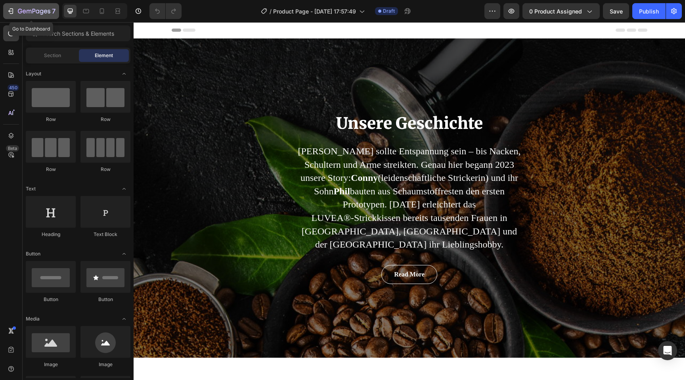  What do you see at coordinates (78, 33) in the screenshot?
I see `input: Search Sections & Elements` at bounding box center [78, 33].